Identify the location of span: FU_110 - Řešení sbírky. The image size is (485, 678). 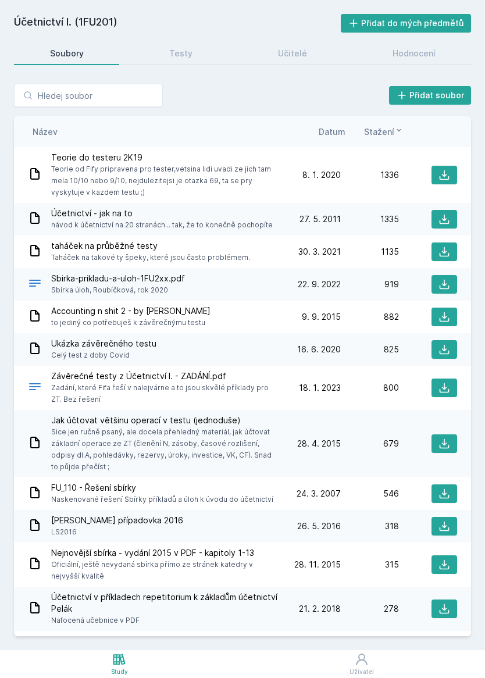
(162, 488).